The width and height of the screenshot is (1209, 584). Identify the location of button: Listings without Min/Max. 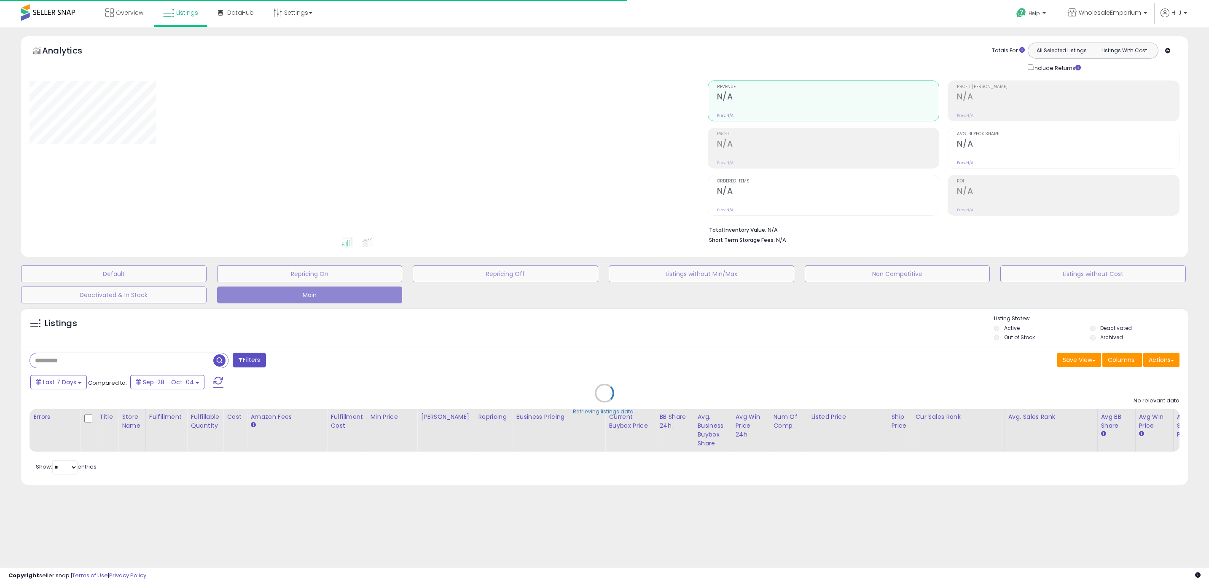
(702, 274).